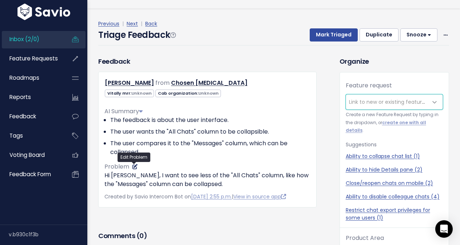  What do you see at coordinates (259, 196) in the screenshot?
I see `a: View in source app` at bounding box center [259, 196].